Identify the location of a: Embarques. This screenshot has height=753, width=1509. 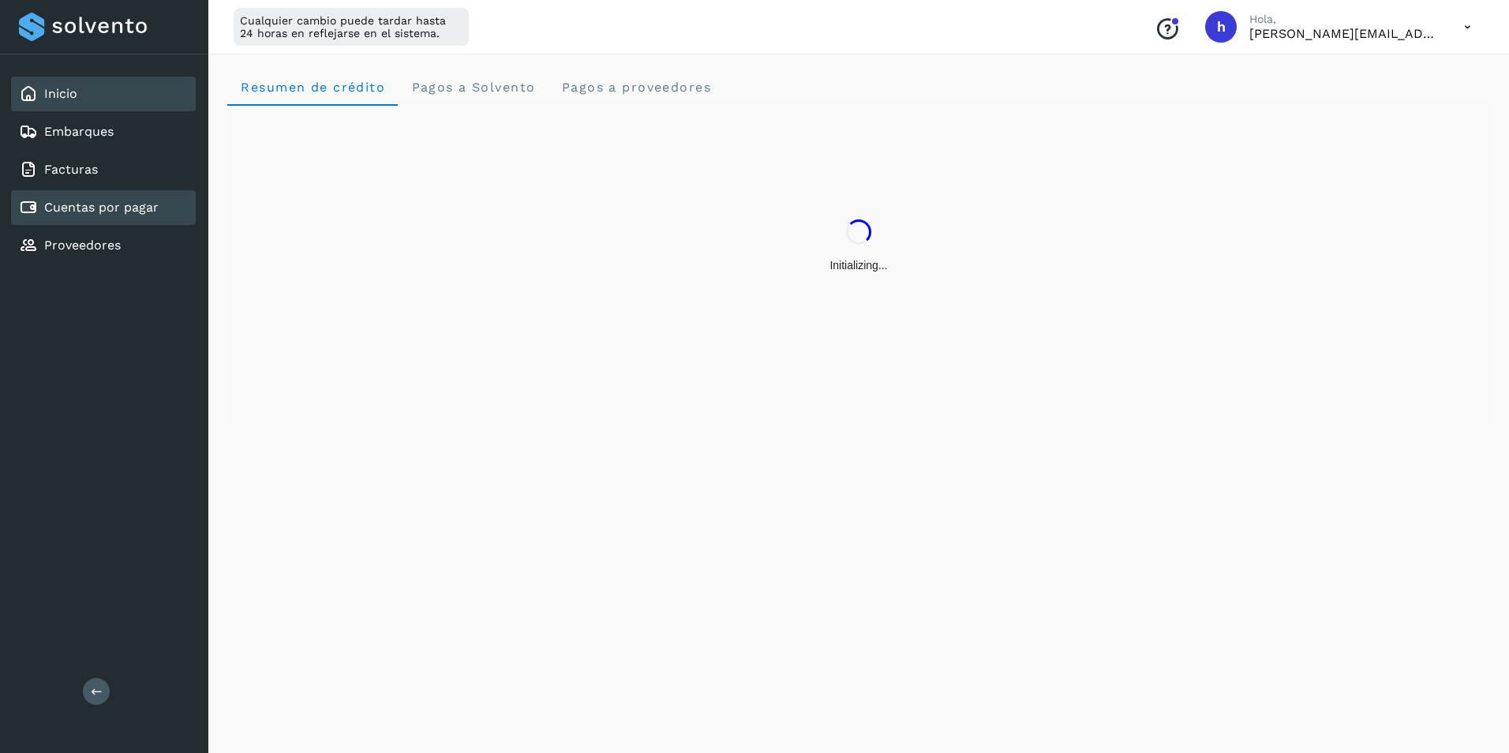
(79, 131).